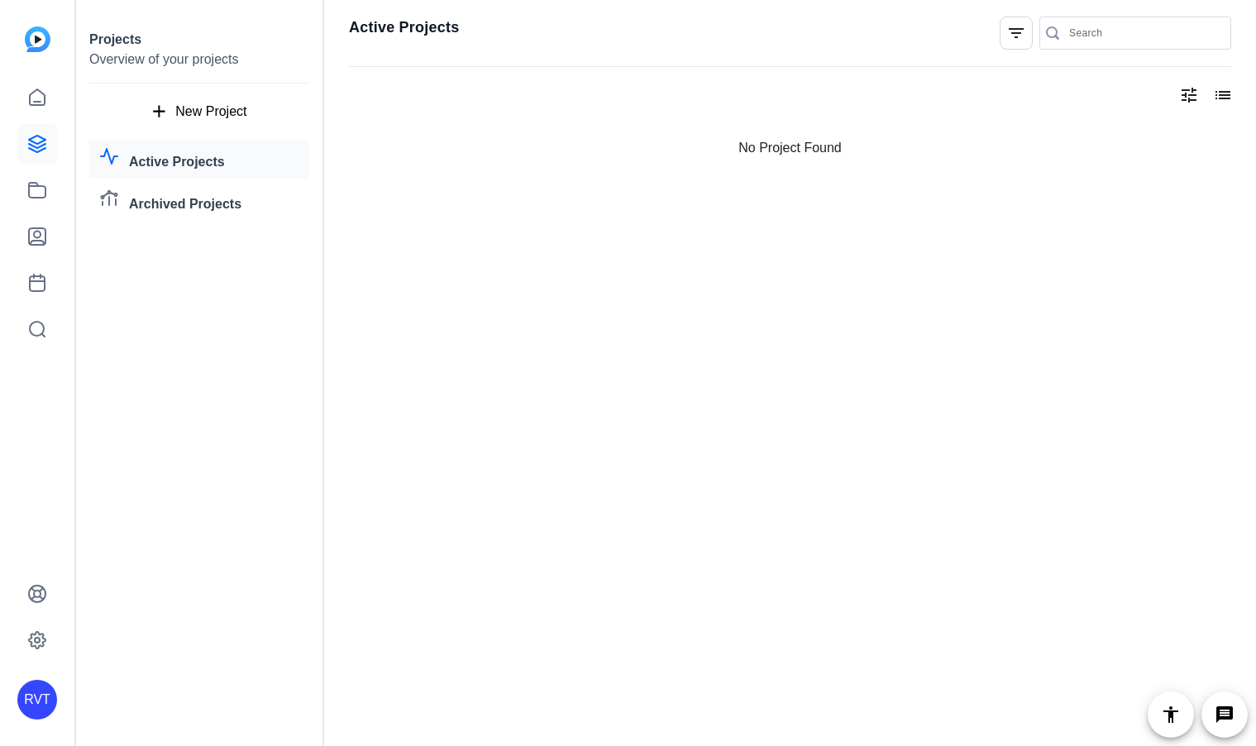 The width and height of the screenshot is (1256, 746). I want to click on h1: Active Projects, so click(404, 27).